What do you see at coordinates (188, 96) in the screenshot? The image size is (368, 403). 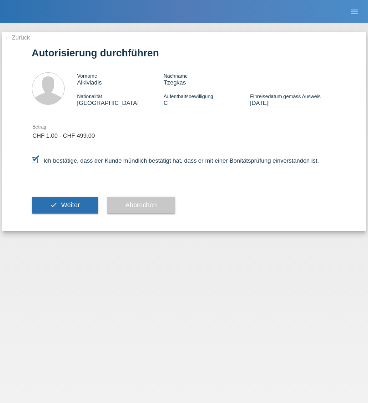 I see `span: Aufenthaltsbewilligung` at bounding box center [188, 96].